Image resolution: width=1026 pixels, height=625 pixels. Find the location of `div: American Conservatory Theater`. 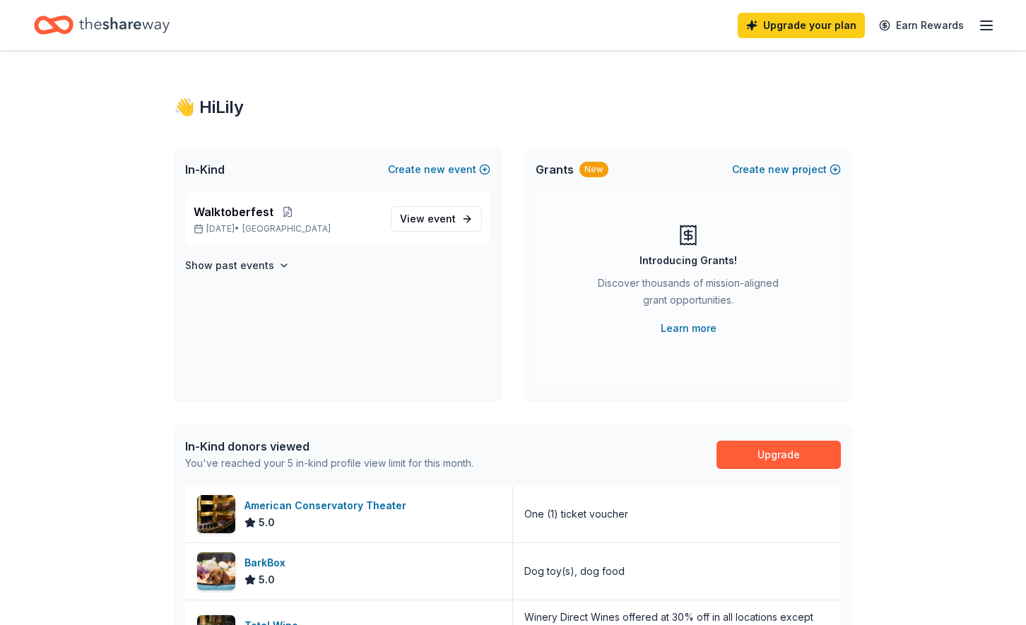

div: American Conservatory Theater is located at coordinates (328, 506).